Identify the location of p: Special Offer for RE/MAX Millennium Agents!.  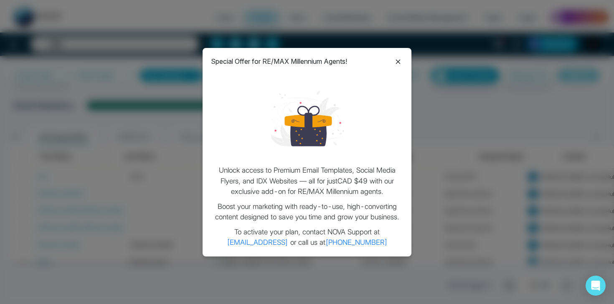
(279, 61).